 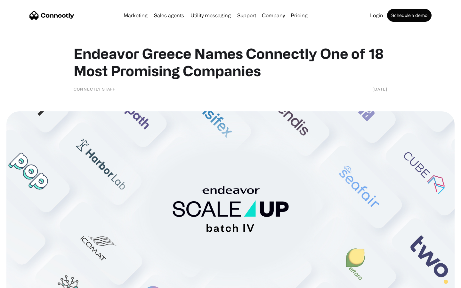 I want to click on aside: Language selected: English, so click(x=22, y=281).